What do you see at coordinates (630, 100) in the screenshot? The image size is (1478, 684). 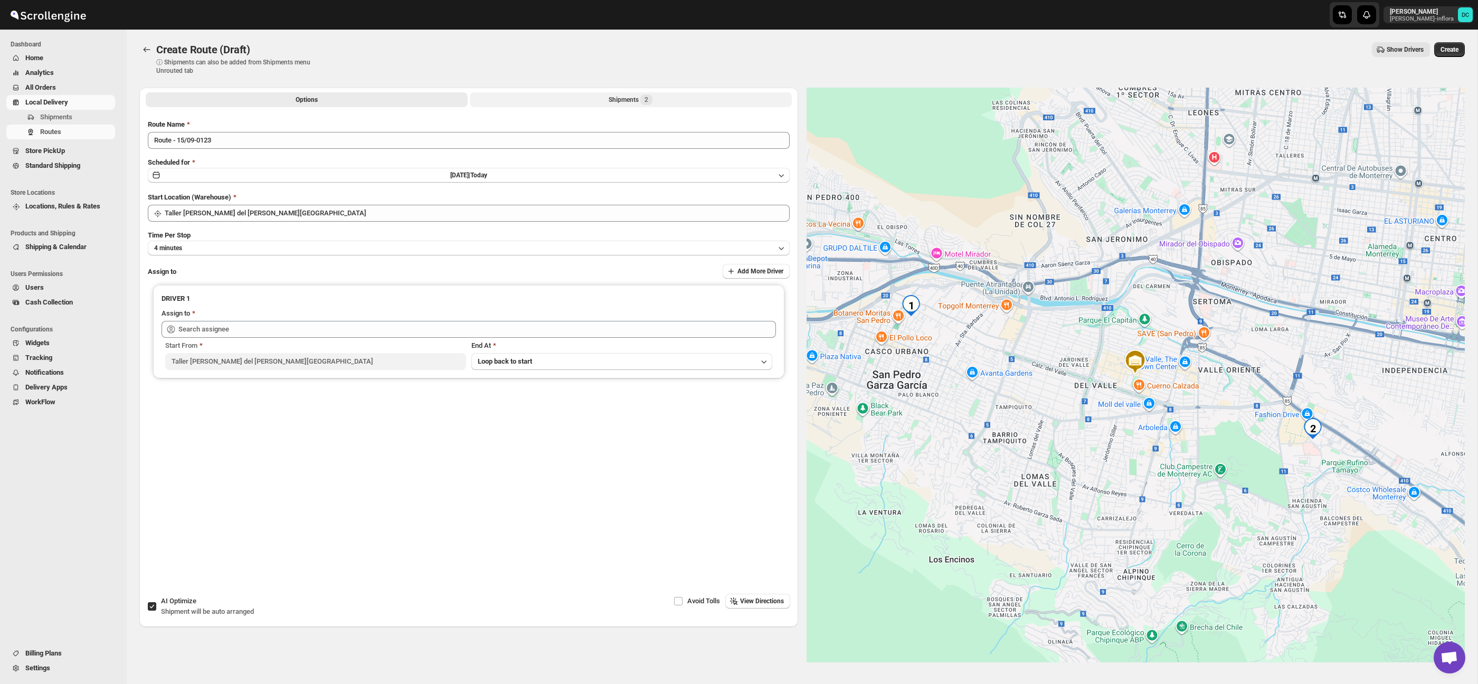 I see `div: Shipments` at bounding box center [630, 100].